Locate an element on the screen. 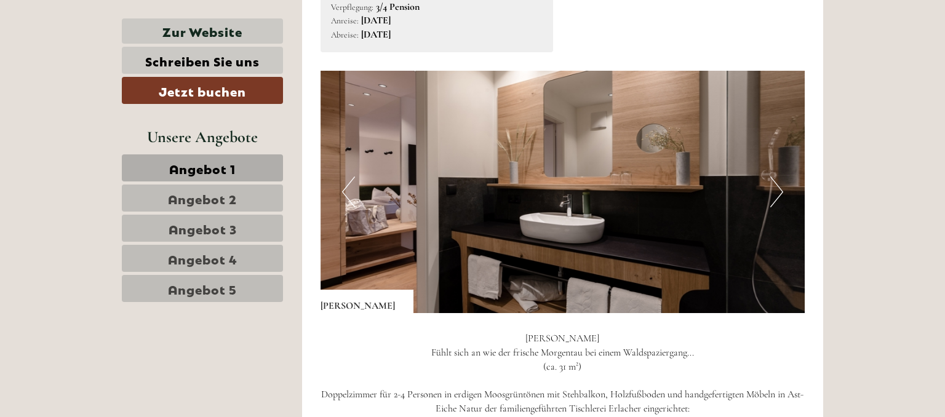  small: Abreise: is located at coordinates (345, 34).